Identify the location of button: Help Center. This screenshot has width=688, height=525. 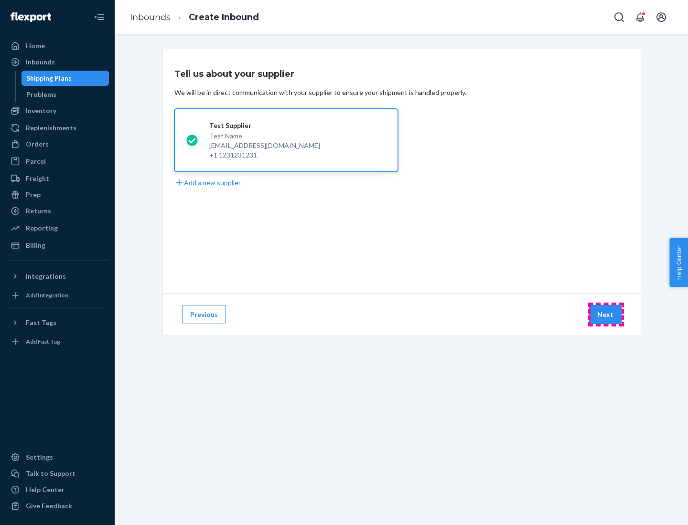
(678, 263).